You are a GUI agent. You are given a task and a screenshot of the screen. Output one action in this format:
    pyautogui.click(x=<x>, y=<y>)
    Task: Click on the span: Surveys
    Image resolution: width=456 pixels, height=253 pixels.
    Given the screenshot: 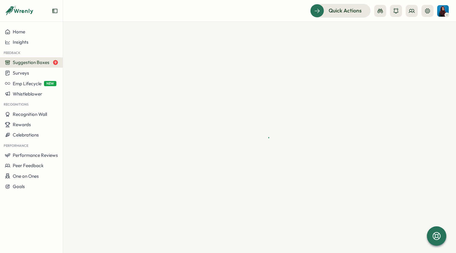 What is the action you would take?
    pyautogui.click(x=21, y=73)
    